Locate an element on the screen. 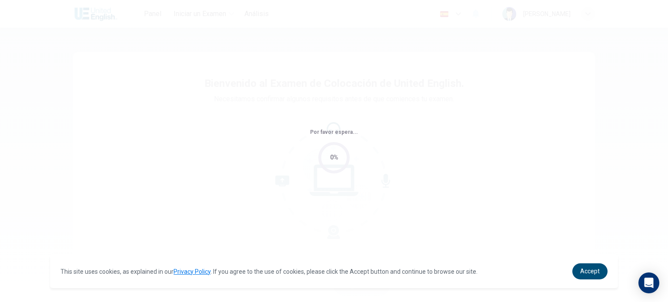  a: Privacy Policy is located at coordinates (192, 272).